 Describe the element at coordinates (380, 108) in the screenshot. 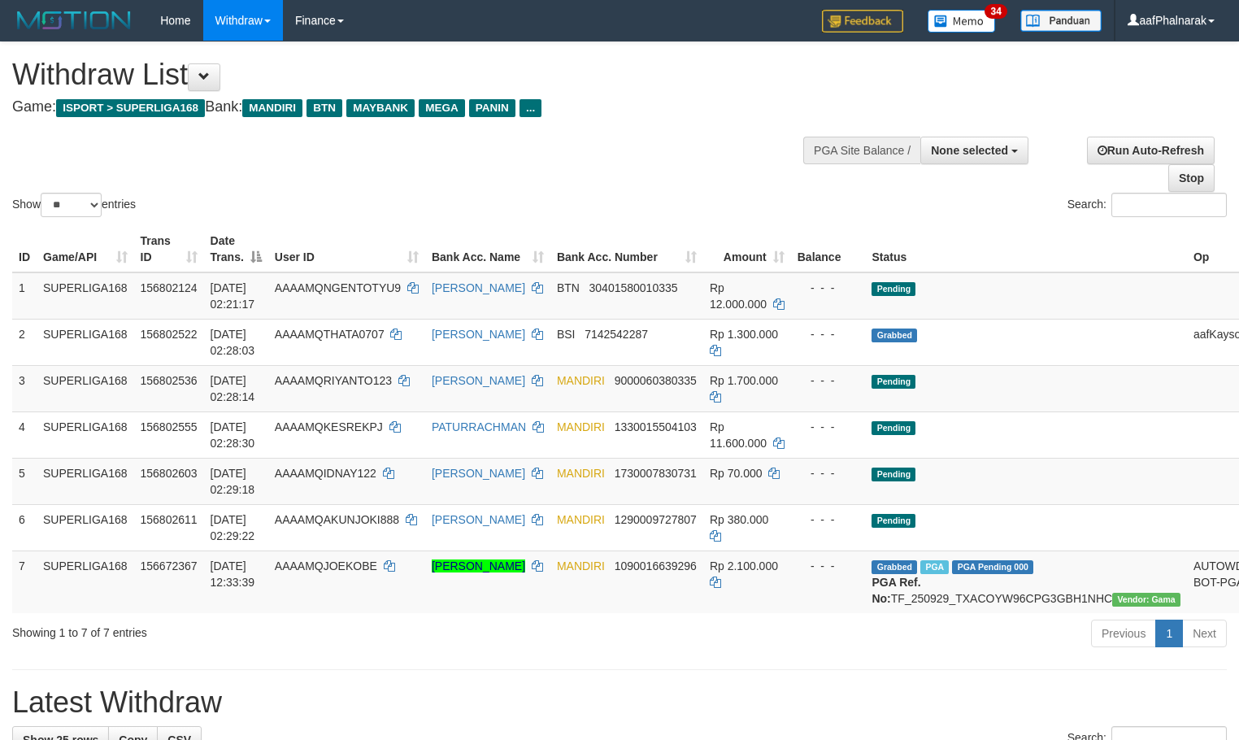

I see `span: MAYBANK` at that location.